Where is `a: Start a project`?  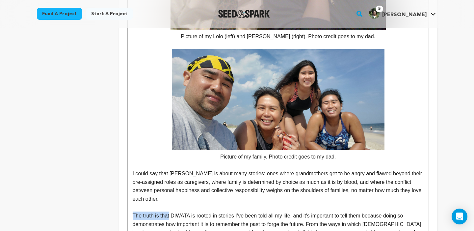
a: Start a project is located at coordinates (109, 14).